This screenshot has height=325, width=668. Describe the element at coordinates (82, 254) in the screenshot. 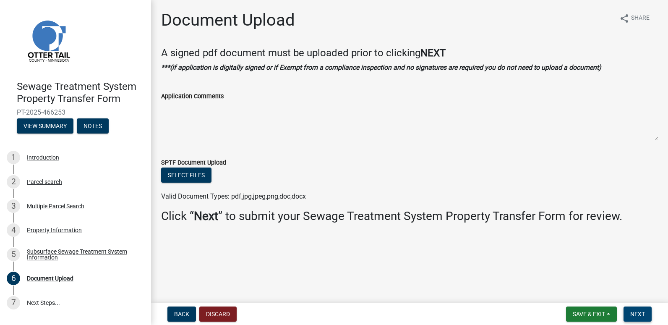

I see `div: Subsurface Sewage Treatment System Information` at that location.